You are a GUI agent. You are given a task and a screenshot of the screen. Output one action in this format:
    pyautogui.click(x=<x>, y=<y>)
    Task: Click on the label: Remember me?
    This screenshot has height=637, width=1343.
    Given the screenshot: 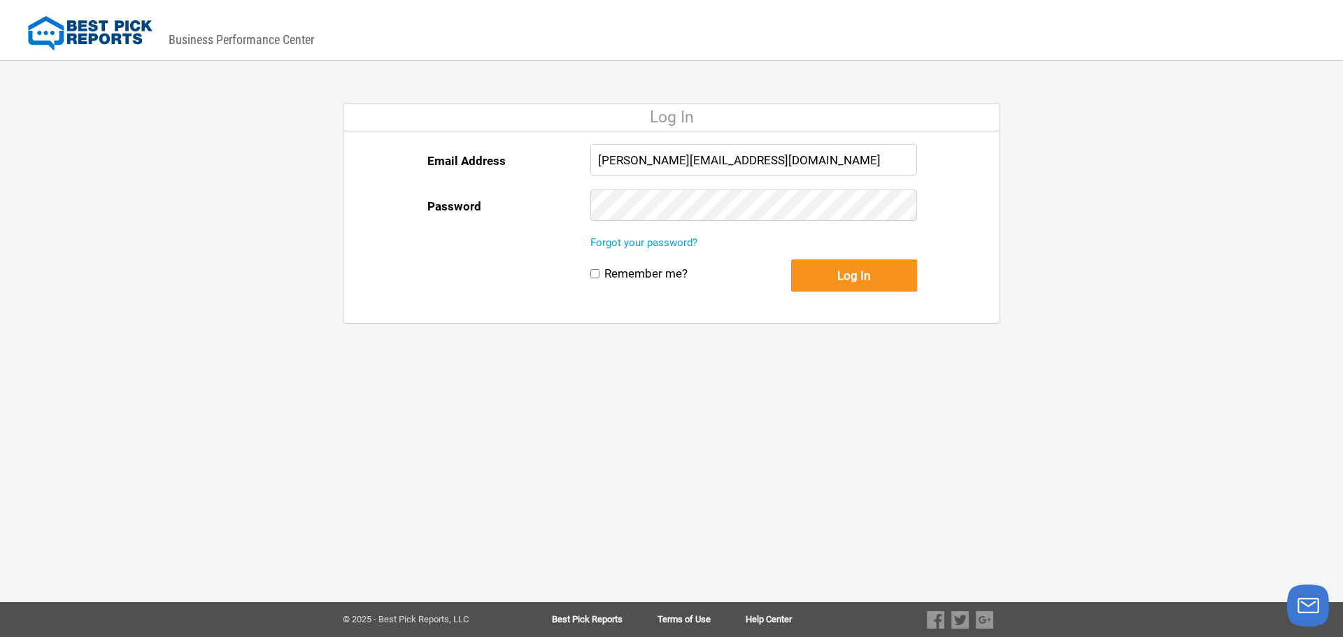 What is the action you would take?
    pyautogui.click(x=645, y=273)
    